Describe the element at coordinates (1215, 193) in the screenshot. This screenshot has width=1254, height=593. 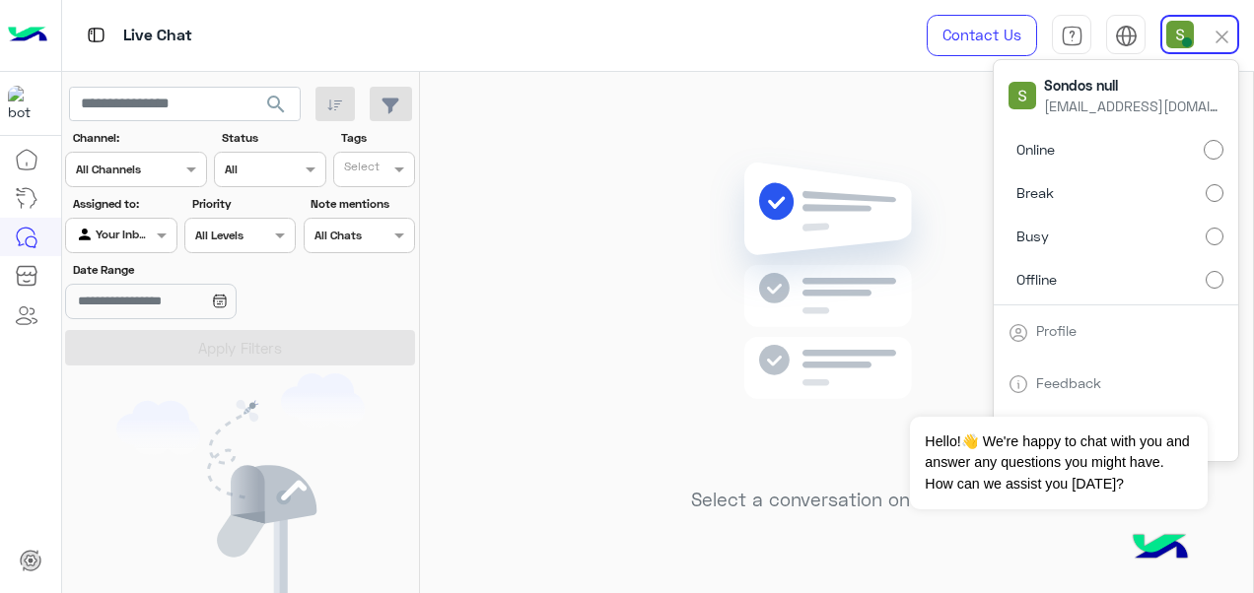
I see `input: Break` at that location.